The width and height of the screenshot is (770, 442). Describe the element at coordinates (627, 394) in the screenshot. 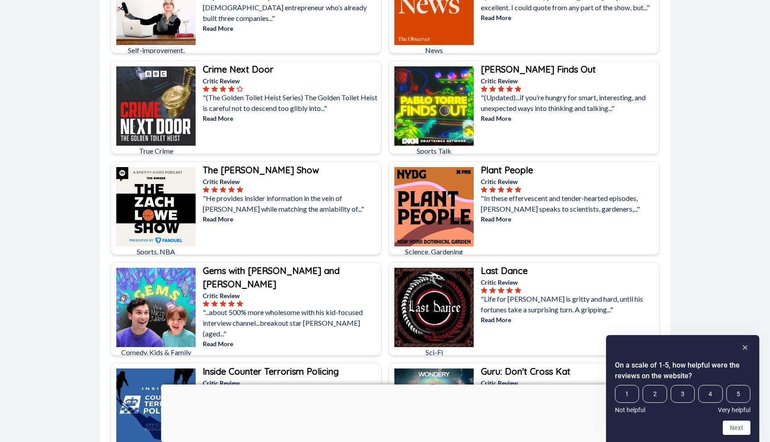

I see `span: 1` at that location.